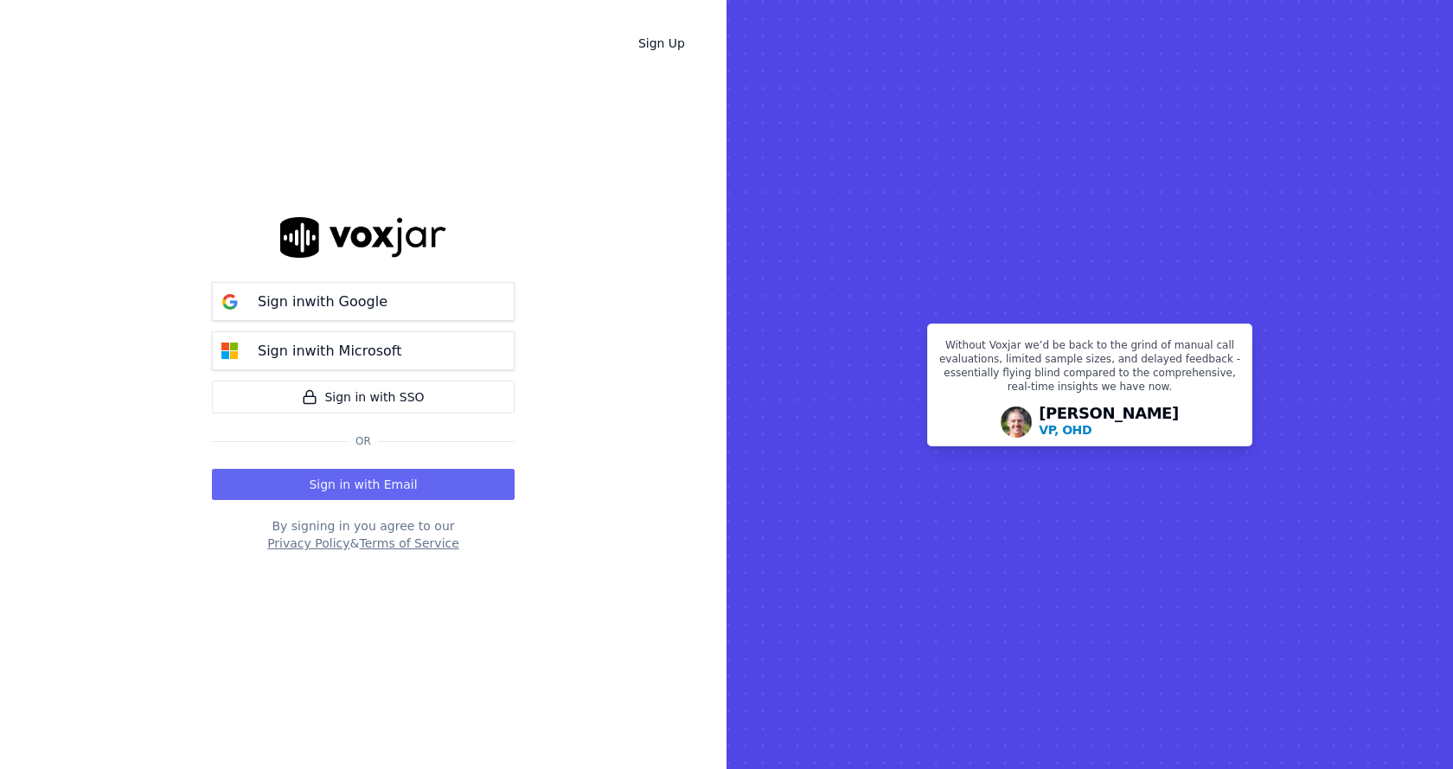 This screenshot has height=769, width=1453. What do you see at coordinates (230, 302) in the screenshot?
I see `img: google Sign in button` at bounding box center [230, 302].